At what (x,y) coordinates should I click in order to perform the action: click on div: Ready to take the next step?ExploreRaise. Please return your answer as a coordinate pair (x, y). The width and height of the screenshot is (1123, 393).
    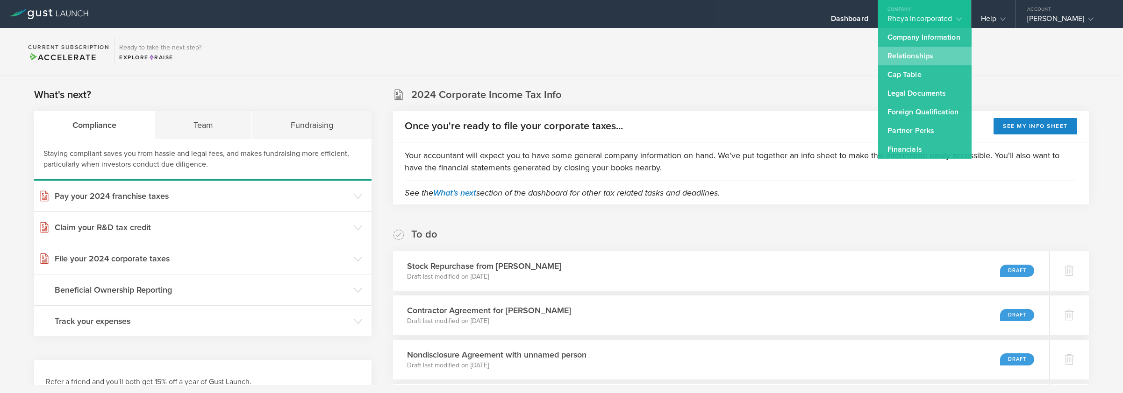
    Looking at the image, I should click on (160, 52).